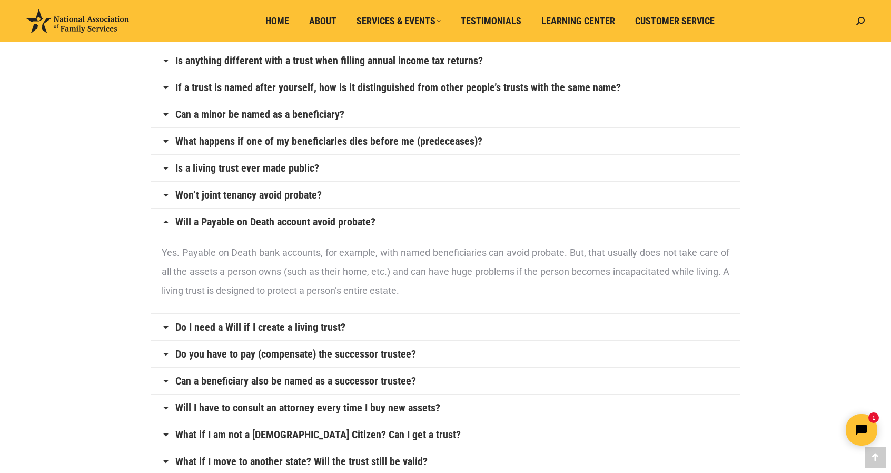  I want to click on span: Services & Events, so click(399, 21).